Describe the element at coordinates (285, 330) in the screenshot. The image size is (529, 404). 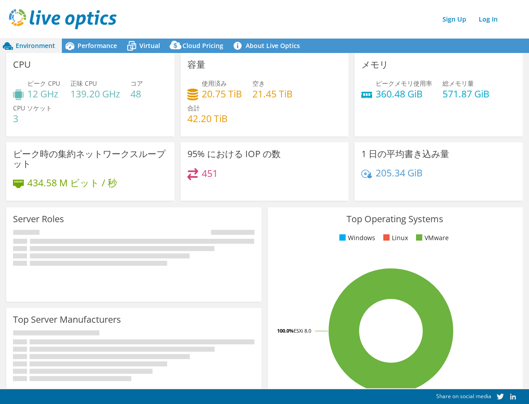
I see `tspan: 100.0%` at that location.